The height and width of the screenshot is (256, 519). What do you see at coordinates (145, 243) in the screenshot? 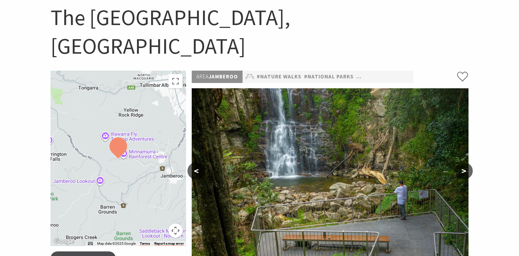
I see `a: Terms (opens in new tab)` at bounding box center [145, 243].